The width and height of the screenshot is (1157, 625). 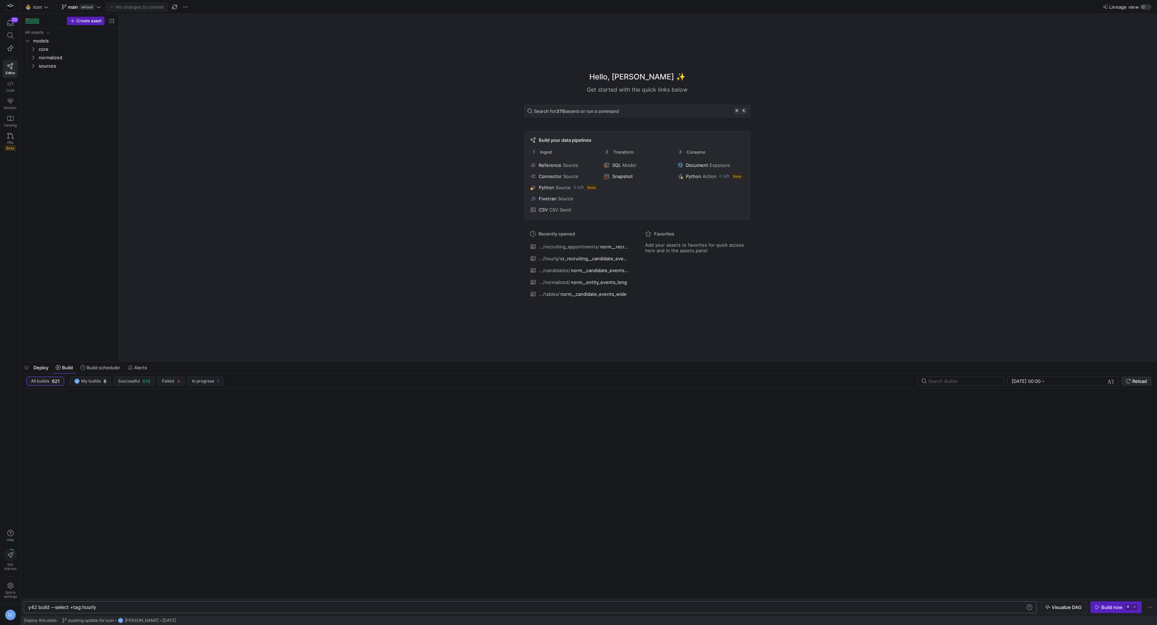 What do you see at coordinates (550, 165) in the screenshot?
I see `span: Reference` at bounding box center [550, 165].